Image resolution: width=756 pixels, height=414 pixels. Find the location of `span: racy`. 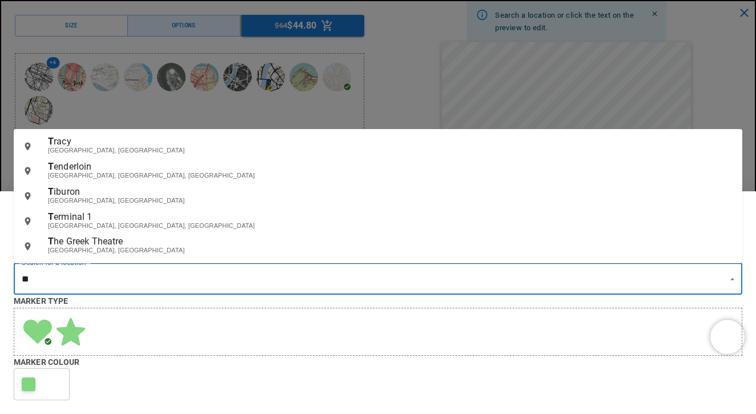

span: racy is located at coordinates (62, 141).